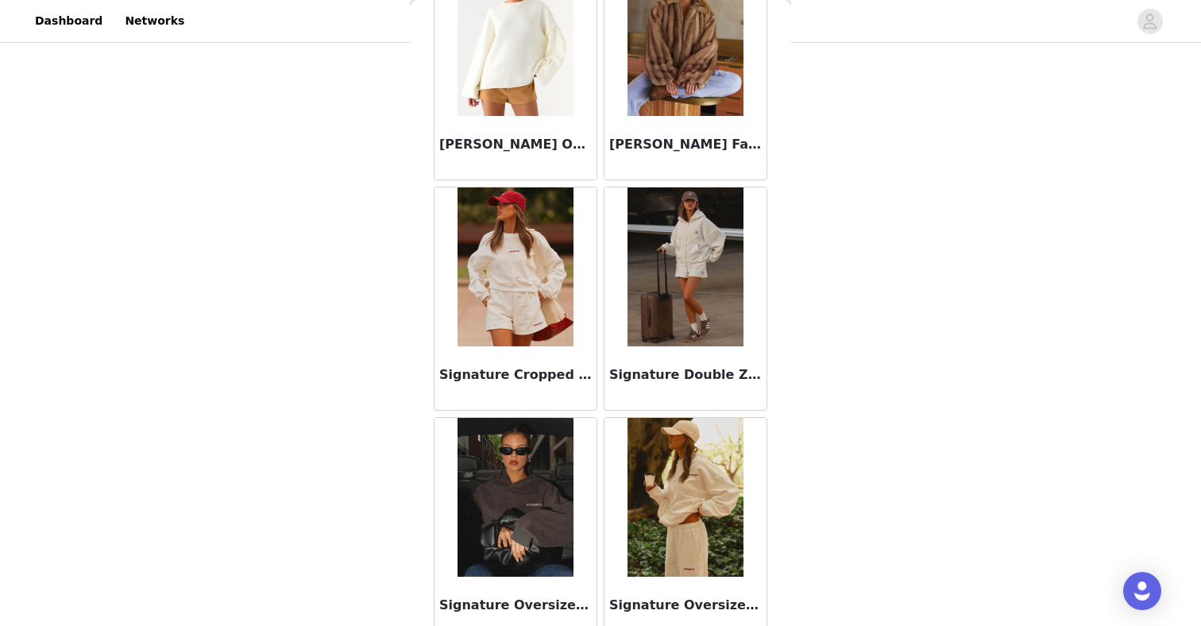 Image resolution: width=1201 pixels, height=626 pixels. What do you see at coordinates (515, 267) in the screenshot?
I see `img: Signature Cropped Sweatshirt - Ivory` at bounding box center [515, 267].